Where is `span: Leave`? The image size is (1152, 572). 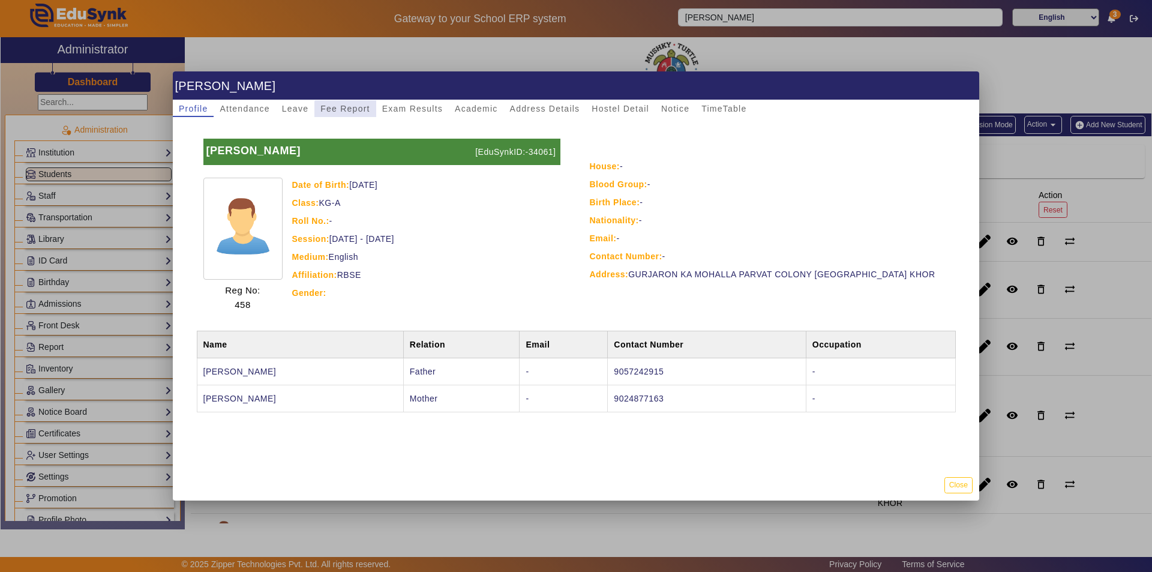
span: Leave is located at coordinates (295, 109).